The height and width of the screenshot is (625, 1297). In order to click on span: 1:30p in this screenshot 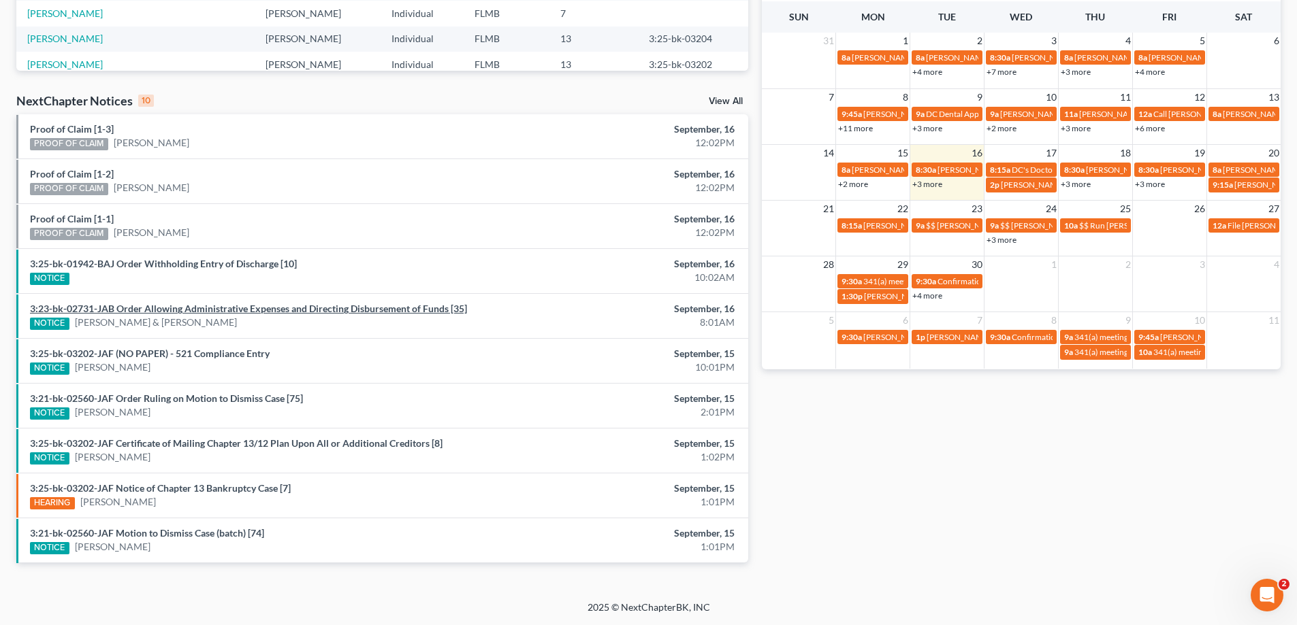, I will do `click(851, 296)`.